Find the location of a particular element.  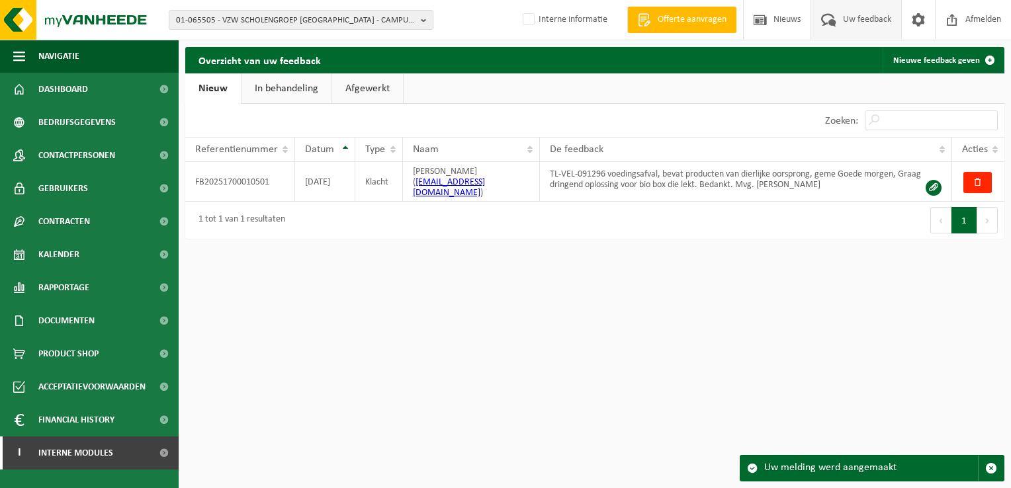

span: Navigatie is located at coordinates (59, 56).